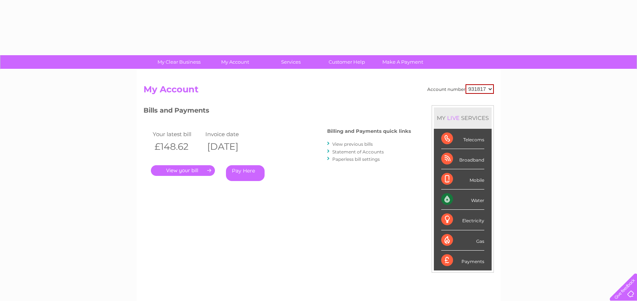 Image resolution: width=637 pixels, height=301 pixels. What do you see at coordinates (463, 220) in the screenshot?
I see `div: Electricity` at bounding box center [463, 220].